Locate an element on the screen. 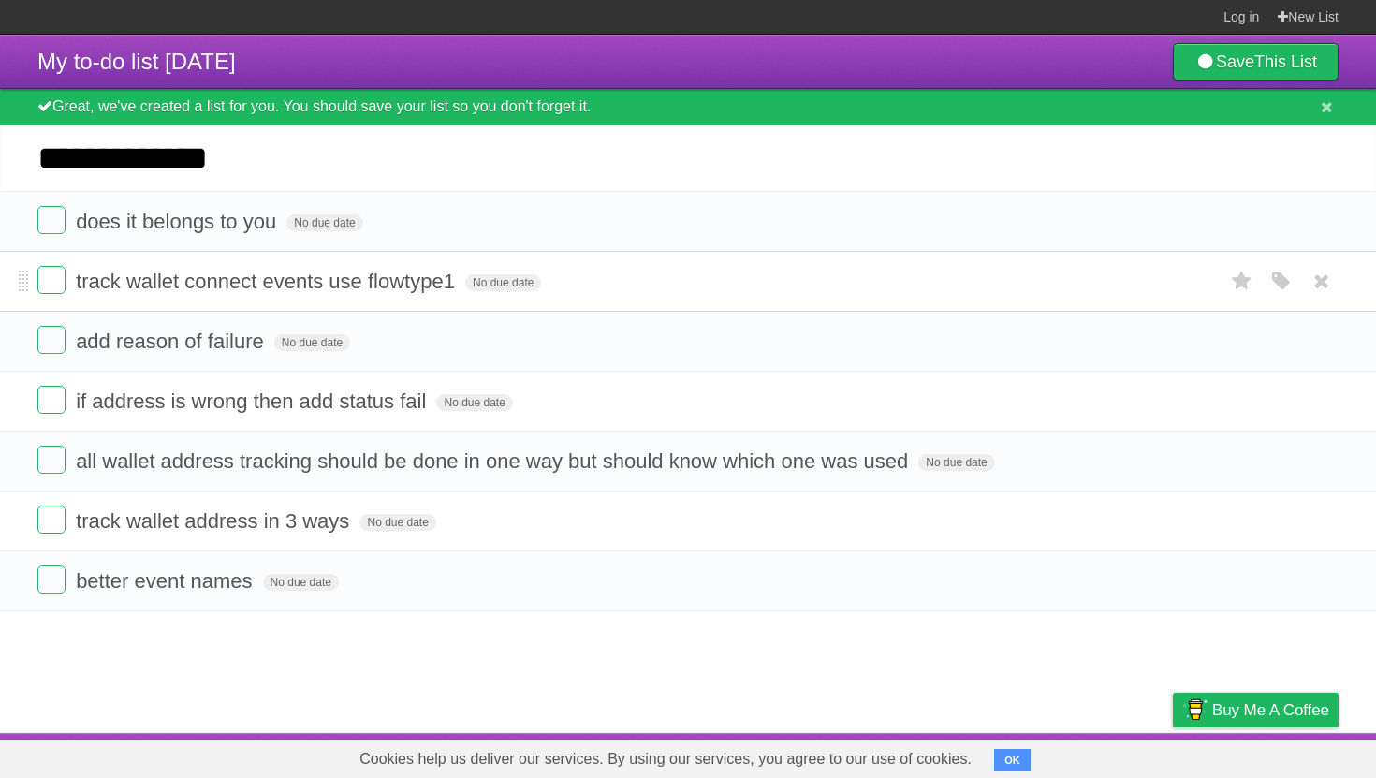 Image resolution: width=1376 pixels, height=778 pixels. a: Buy me a coffee is located at coordinates (1255, 709).